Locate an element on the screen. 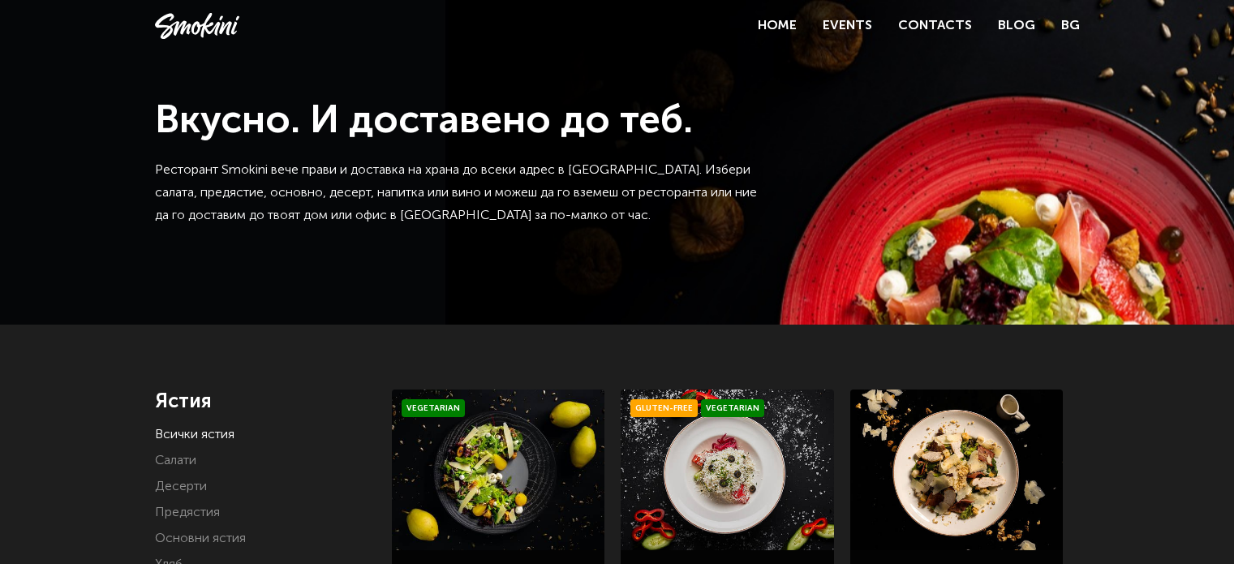  a: Салати is located at coordinates (175, 461).